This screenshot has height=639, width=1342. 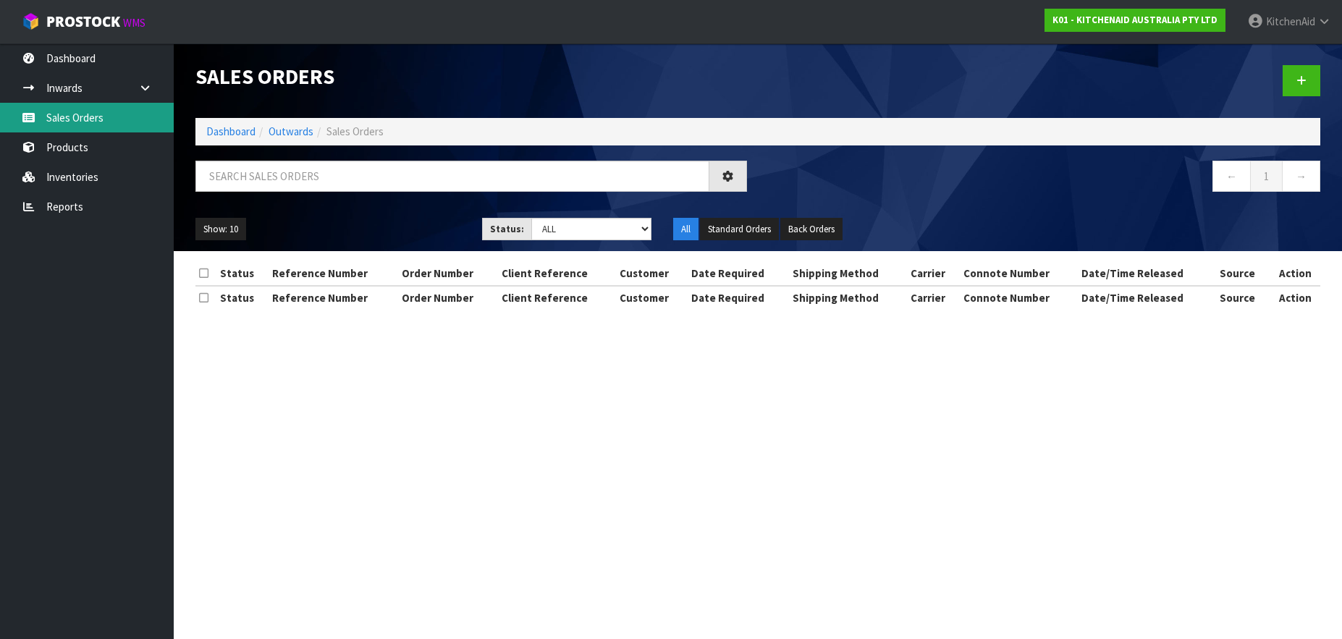 I want to click on h1: Sales Orders, so click(x=471, y=77).